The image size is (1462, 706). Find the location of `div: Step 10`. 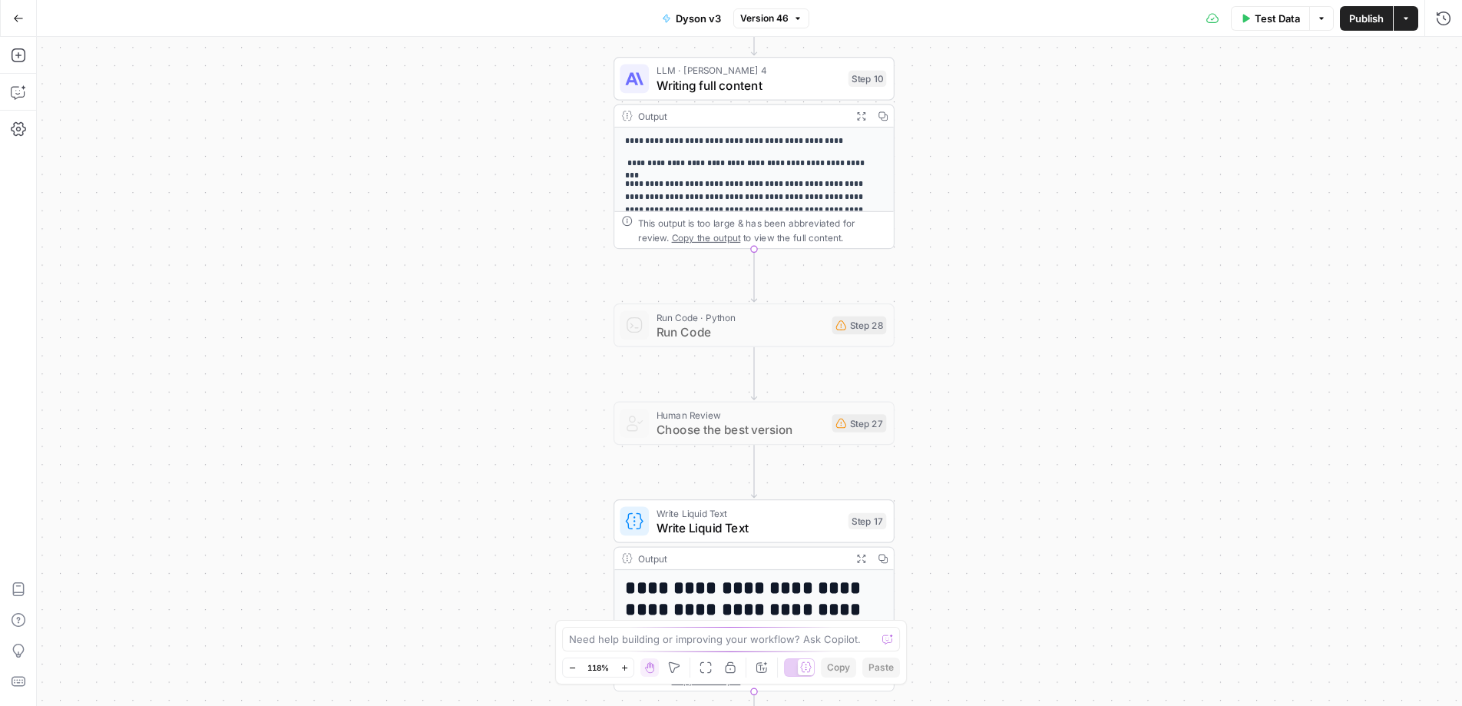

div: Step 10 is located at coordinates (868, 78).